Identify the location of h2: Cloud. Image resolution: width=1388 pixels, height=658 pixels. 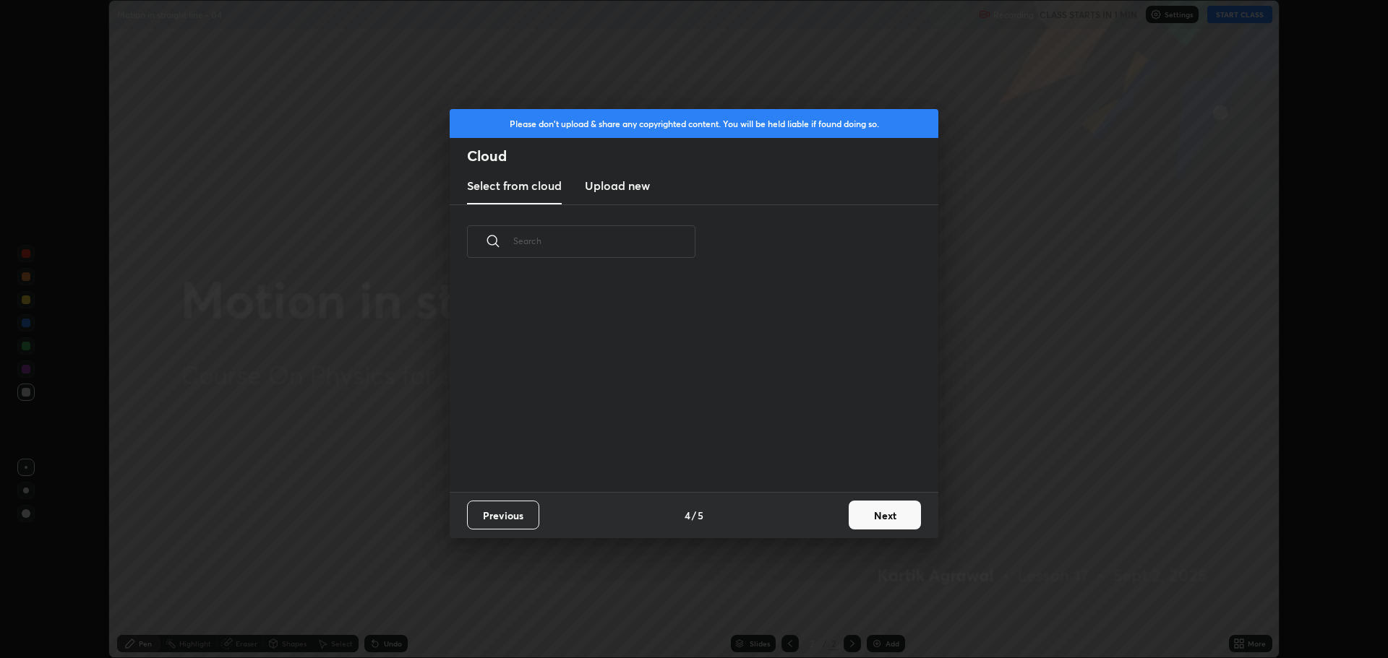
(703, 156).